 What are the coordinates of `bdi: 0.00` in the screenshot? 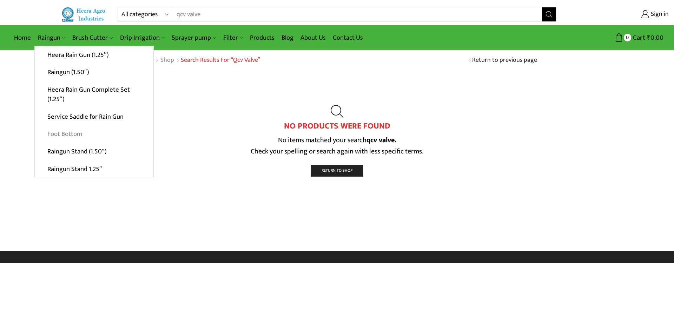 It's located at (655, 38).